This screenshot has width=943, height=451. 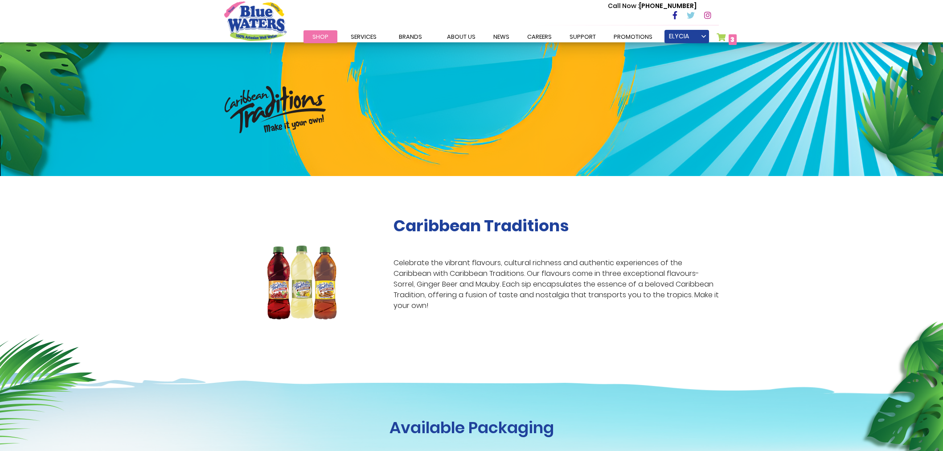 I want to click on span: Shop, so click(x=320, y=37).